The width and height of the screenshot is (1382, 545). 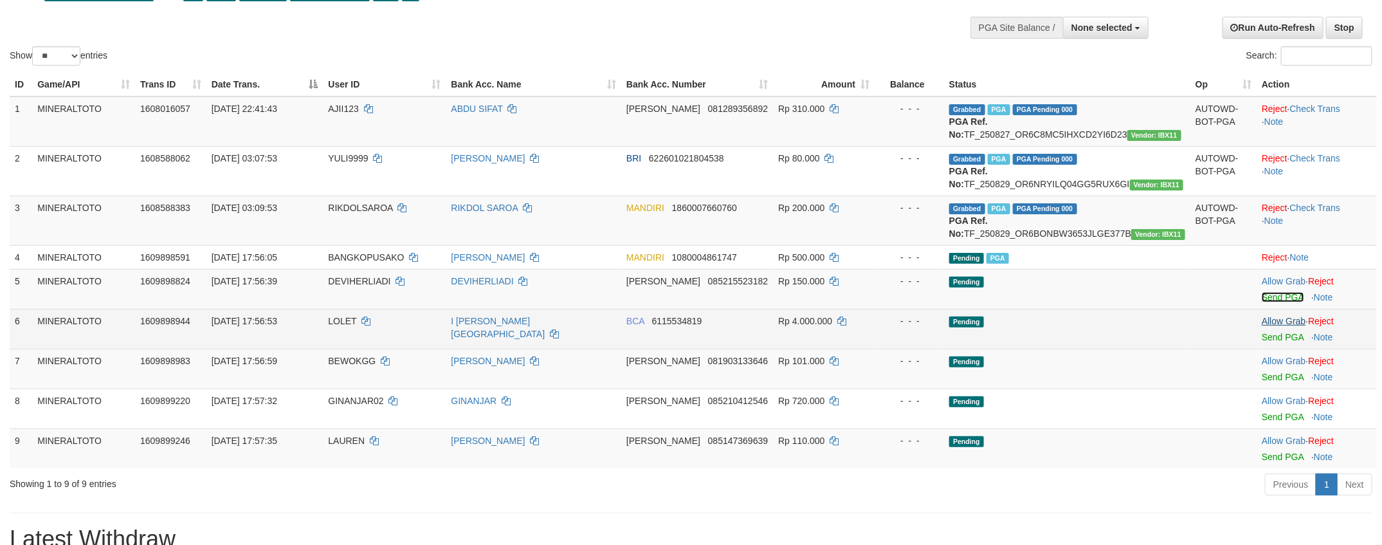 I want to click on span: Copy 085215523182 to clipboard, so click(x=737, y=281).